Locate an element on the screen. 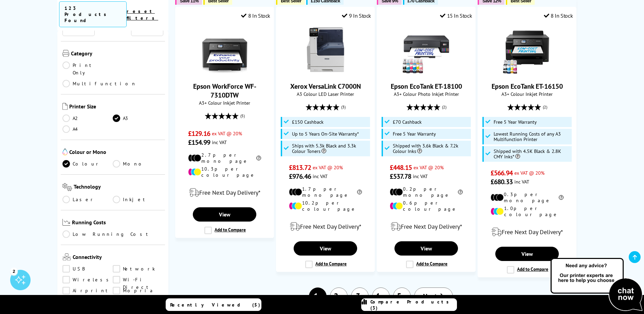 The width and height of the screenshot is (644, 314). a: 5 is located at coordinates (402, 296).